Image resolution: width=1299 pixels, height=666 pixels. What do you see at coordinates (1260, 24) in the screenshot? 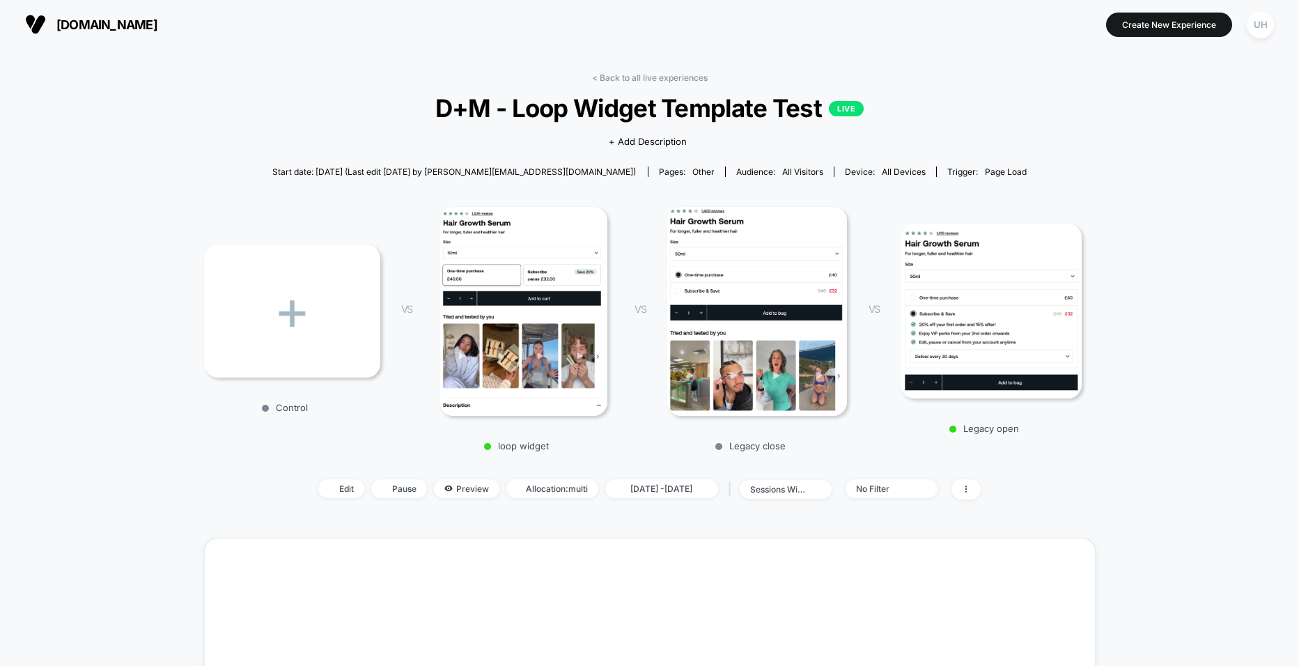
I see `button: UH` at bounding box center [1260, 24].